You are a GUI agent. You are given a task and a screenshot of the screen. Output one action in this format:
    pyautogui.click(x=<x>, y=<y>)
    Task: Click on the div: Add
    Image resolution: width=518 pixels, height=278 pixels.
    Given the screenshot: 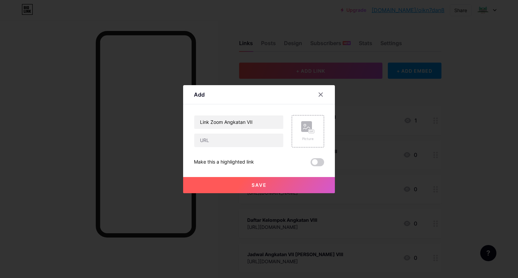 What is the action you would take?
    pyautogui.click(x=199, y=95)
    